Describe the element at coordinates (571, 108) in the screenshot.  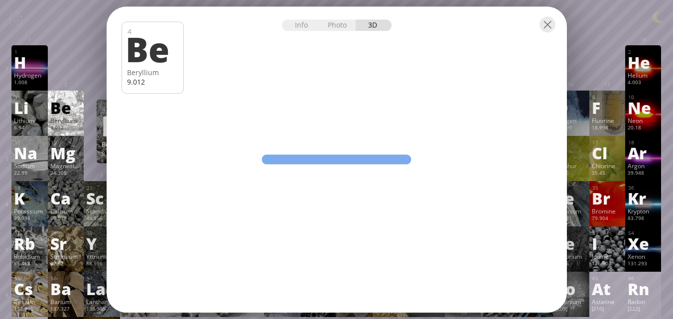
I see `div: O` at that location.